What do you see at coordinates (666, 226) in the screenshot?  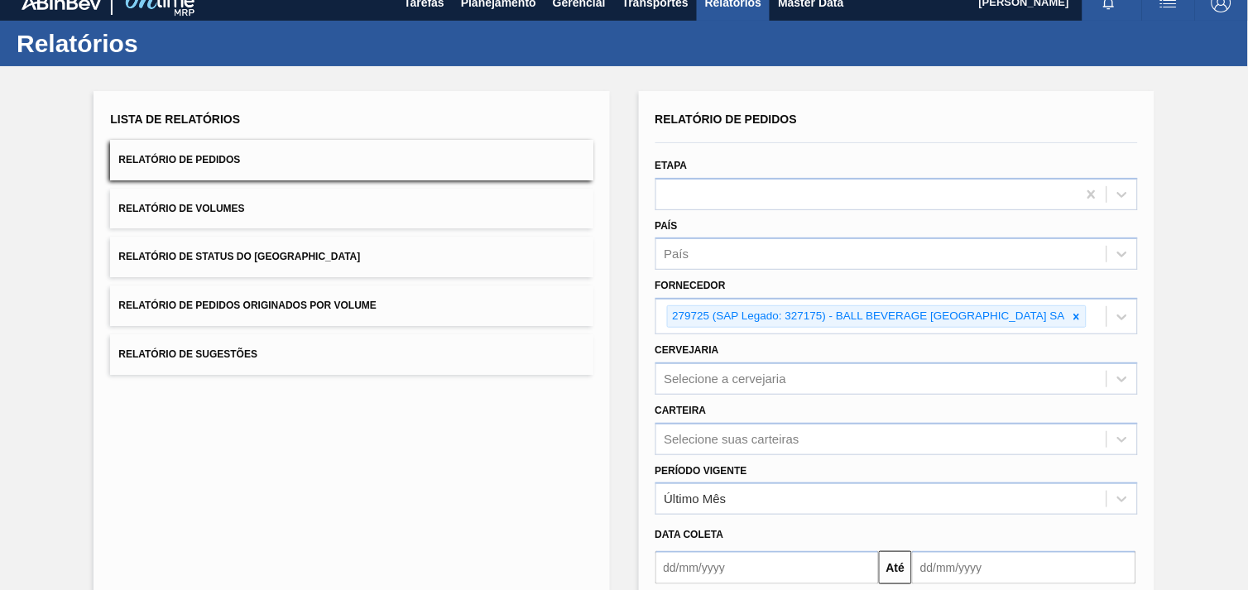 I see `label: País` at bounding box center [666, 226].